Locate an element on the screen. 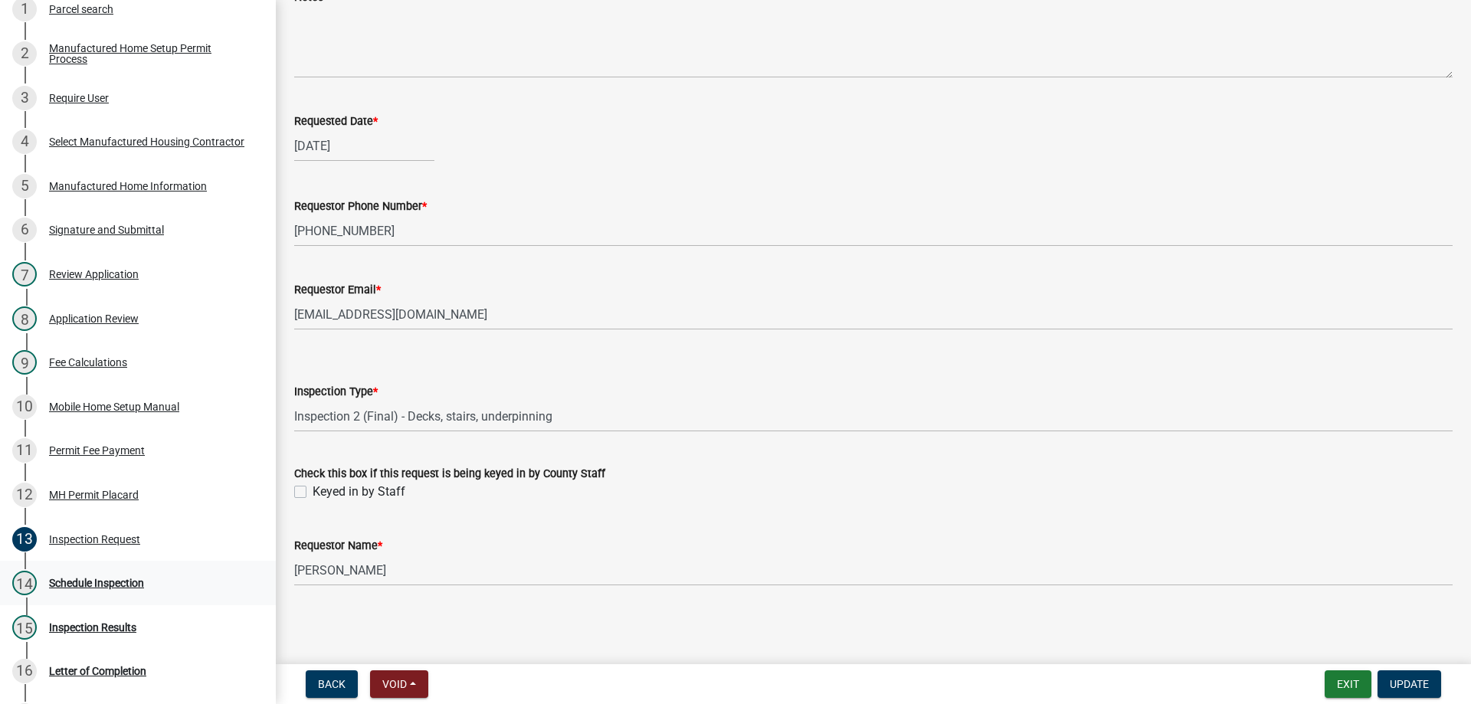 Image resolution: width=1471 pixels, height=704 pixels. div: Manufactured Home Information is located at coordinates (128, 186).